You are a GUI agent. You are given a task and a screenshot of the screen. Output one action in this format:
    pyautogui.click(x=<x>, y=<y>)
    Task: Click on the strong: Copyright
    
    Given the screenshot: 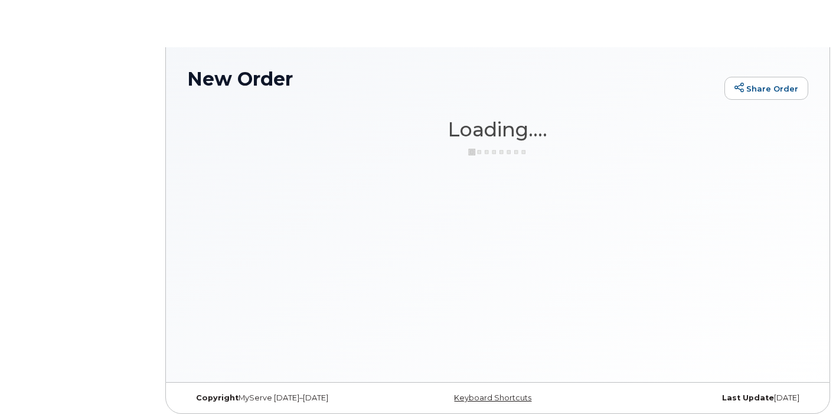 What is the action you would take?
    pyautogui.click(x=217, y=398)
    